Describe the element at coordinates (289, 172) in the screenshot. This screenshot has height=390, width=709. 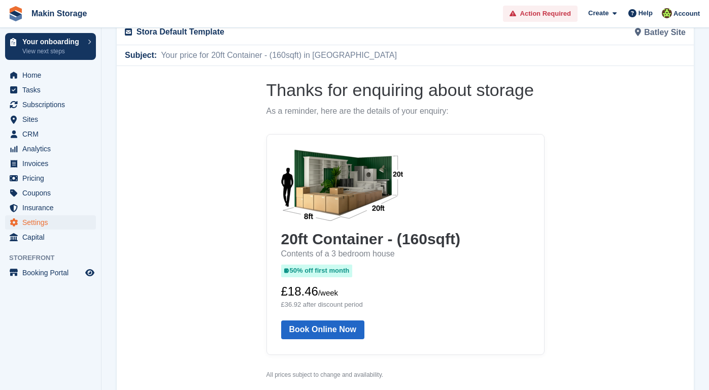
I see `h2: 20ft Container - (160sqft)` at that location.